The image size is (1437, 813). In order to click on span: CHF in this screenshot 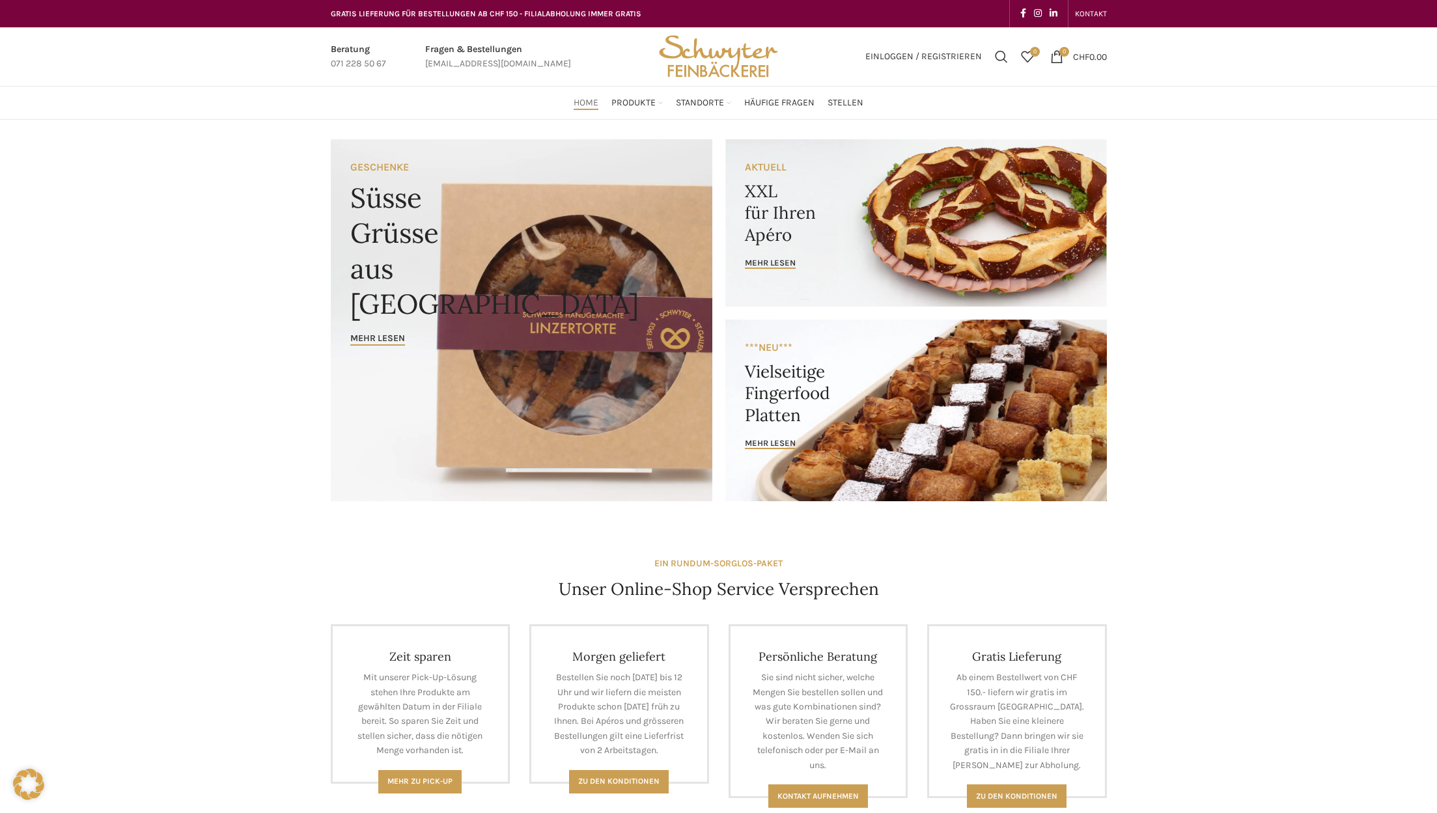, I will do `click(1081, 56)`.